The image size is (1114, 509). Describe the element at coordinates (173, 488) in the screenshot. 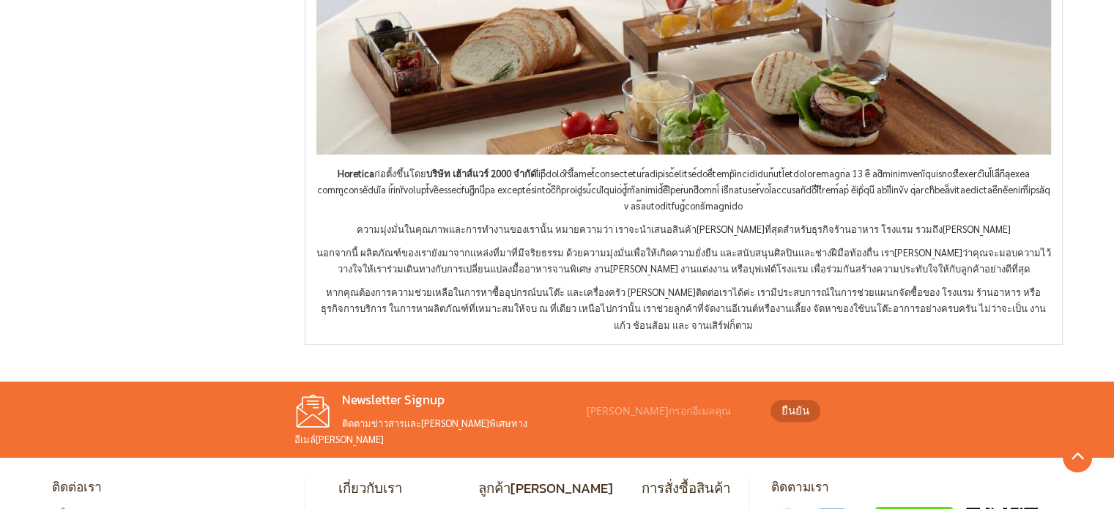

I see `h4: ติดต่อเรา` at that location.